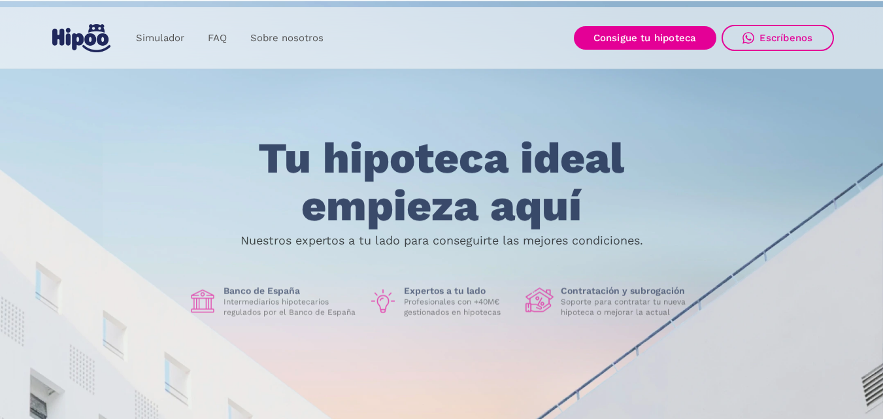  What do you see at coordinates (82, 38) in the screenshot?
I see `a: home` at bounding box center [82, 38].